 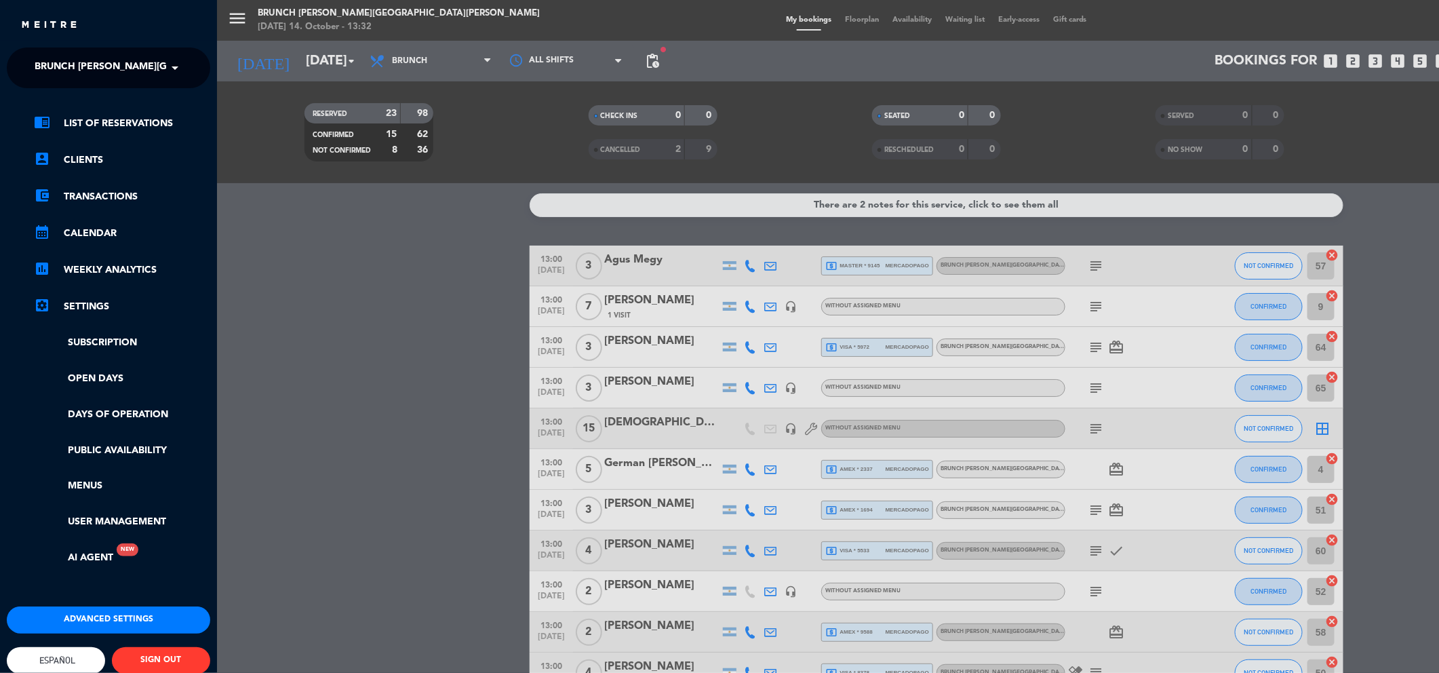 I want to click on button: Advanced settings, so click(x=109, y=620).